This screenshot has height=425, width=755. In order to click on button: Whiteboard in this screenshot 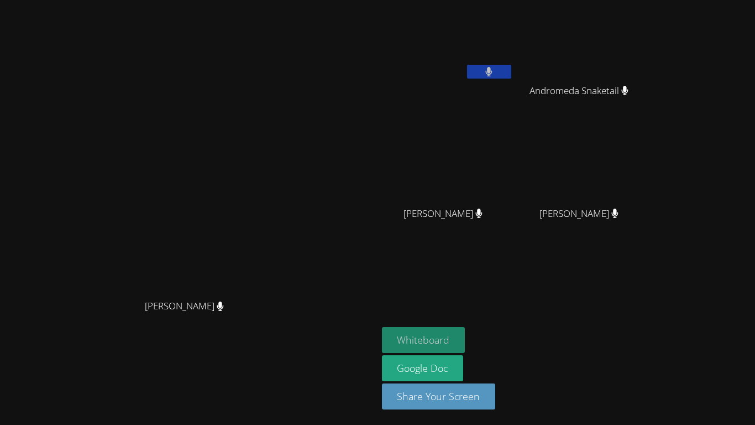, I will do `click(424, 340)`.